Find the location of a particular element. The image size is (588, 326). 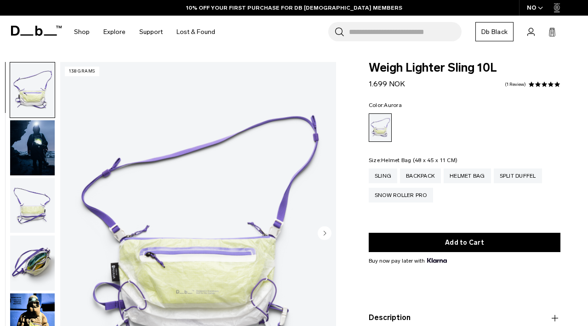

button: Description is located at coordinates (464, 318).